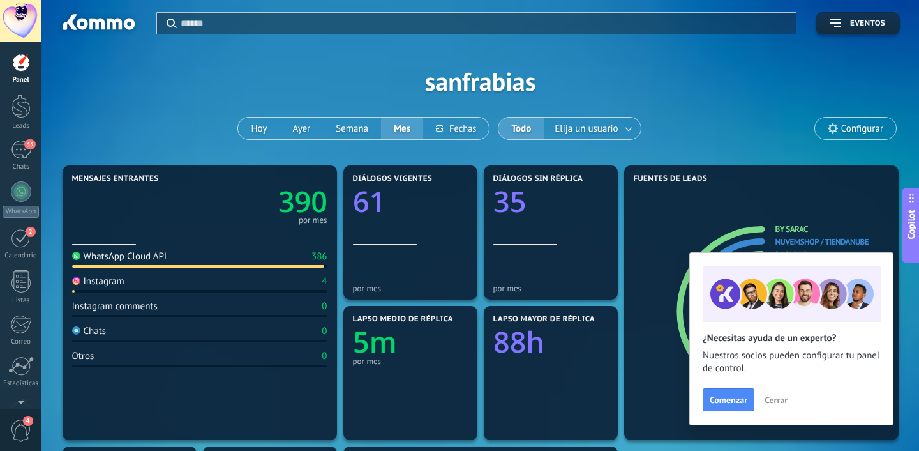 The height and width of the screenshot is (451, 919). What do you see at coordinates (116, 179) in the screenshot?
I see `span: Mensajes entrantes` at bounding box center [116, 179].